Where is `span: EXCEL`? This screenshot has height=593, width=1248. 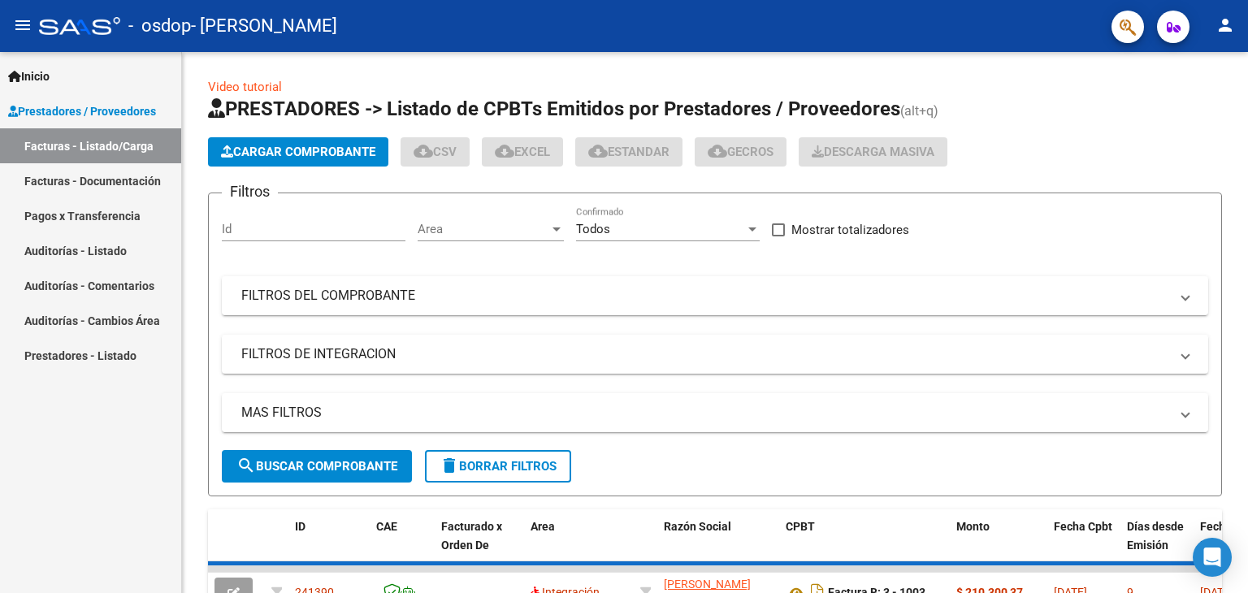 span: EXCEL is located at coordinates (523, 152).